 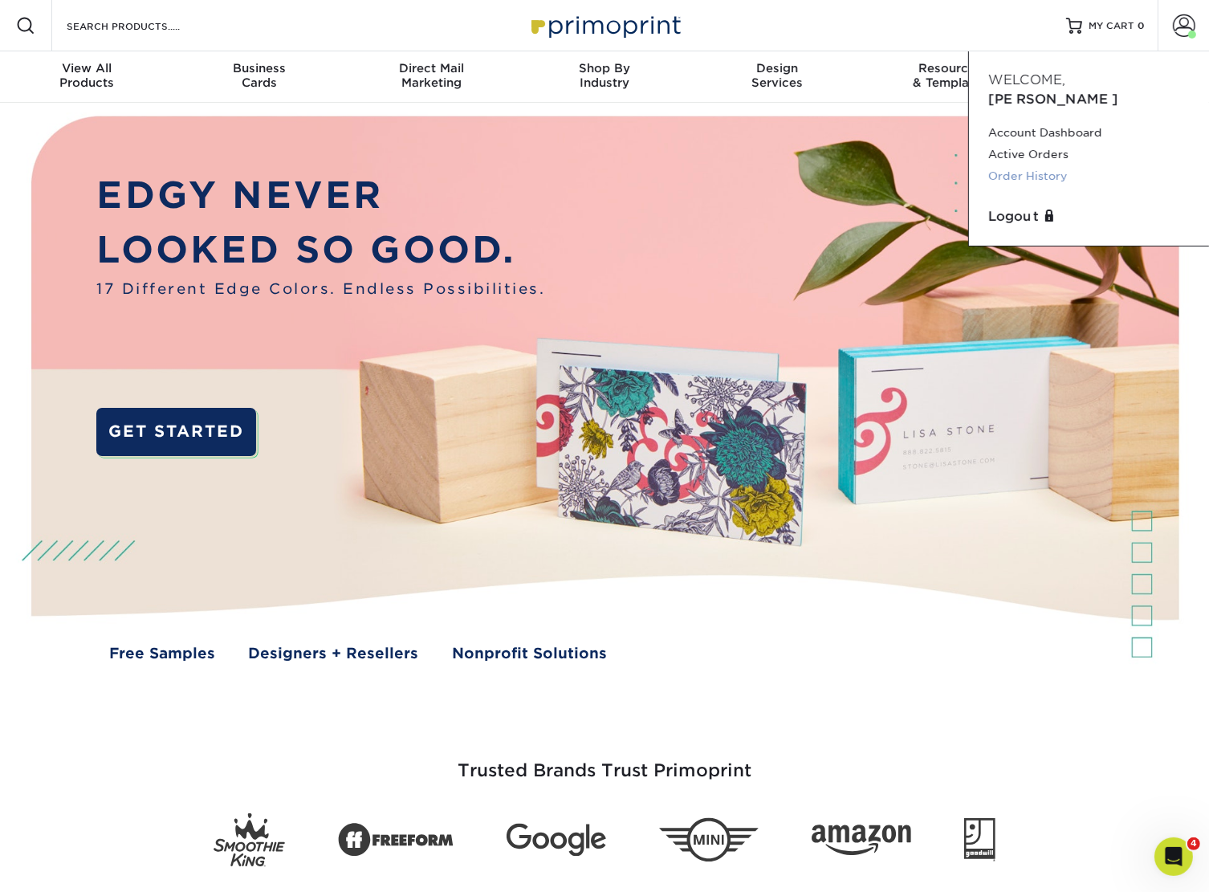 What do you see at coordinates (604, 761) in the screenshot?
I see `h3: Trusted Brands Trust Primoprint` at bounding box center [604, 761].